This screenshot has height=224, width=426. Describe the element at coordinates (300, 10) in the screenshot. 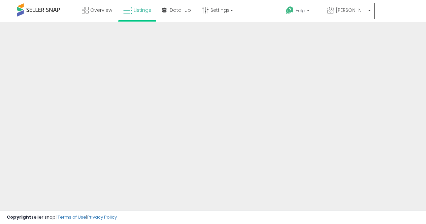

I see `span: Help` at that location.